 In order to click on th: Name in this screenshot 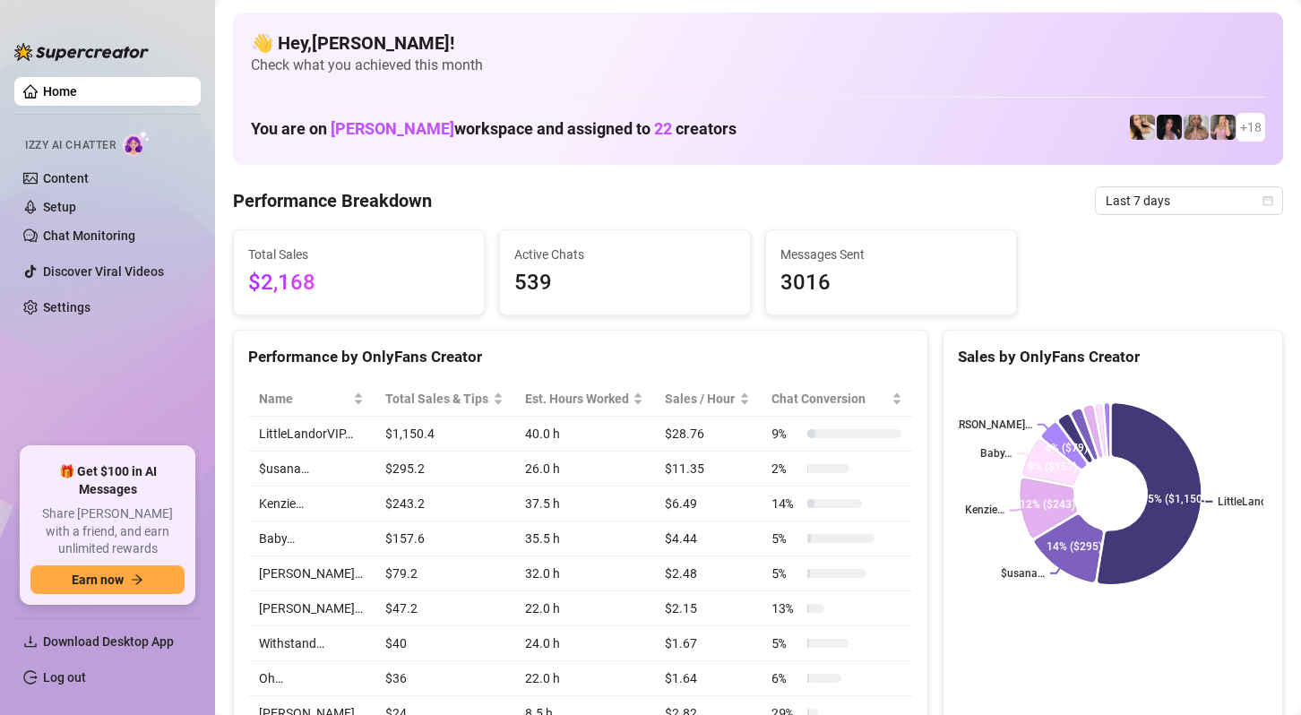, I will do `click(311, 399)`.